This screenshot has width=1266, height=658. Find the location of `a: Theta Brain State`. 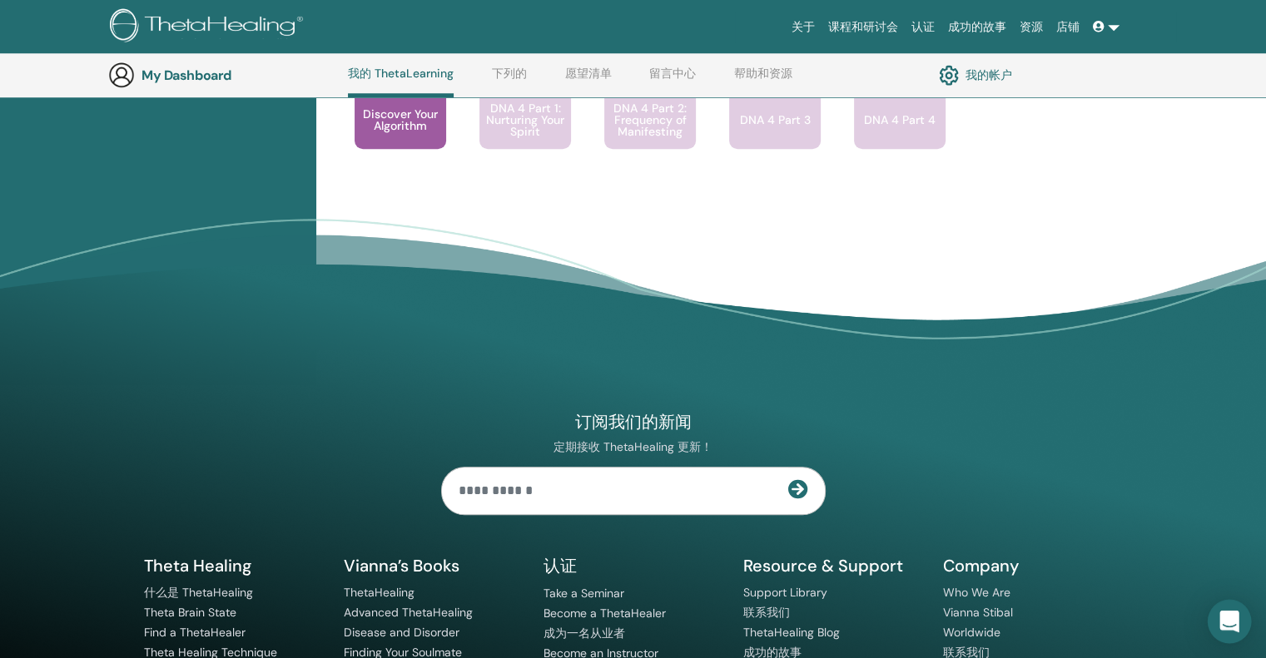

a: Theta Brain State is located at coordinates (190, 613).